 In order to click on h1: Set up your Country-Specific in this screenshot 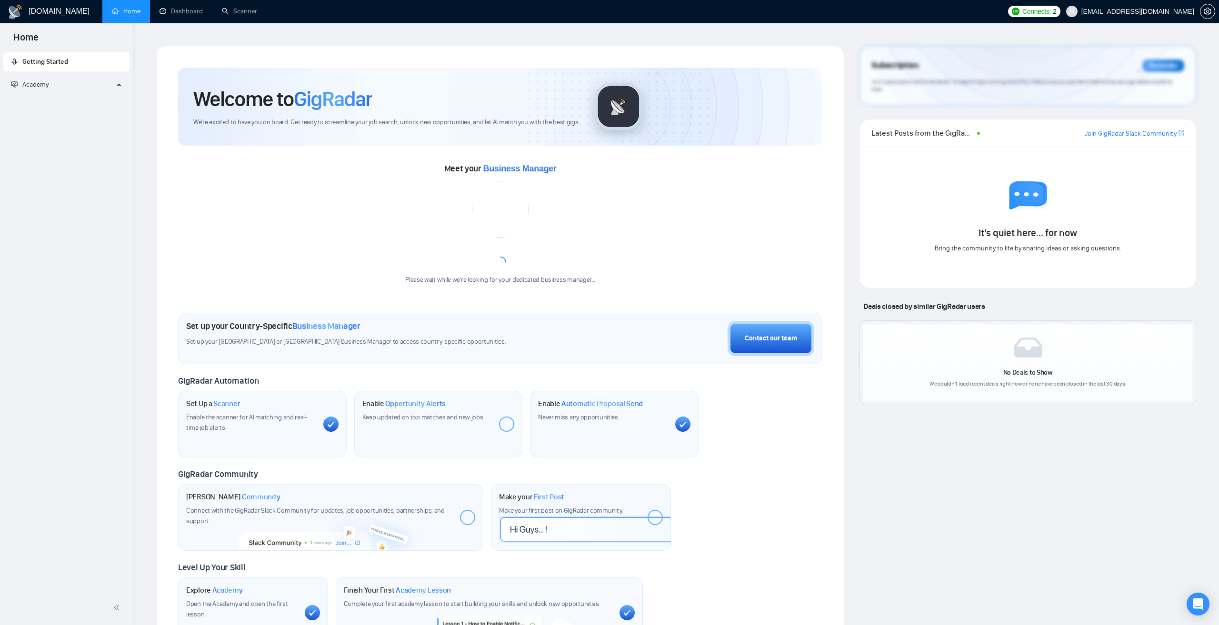, I will do `click(273, 326)`.